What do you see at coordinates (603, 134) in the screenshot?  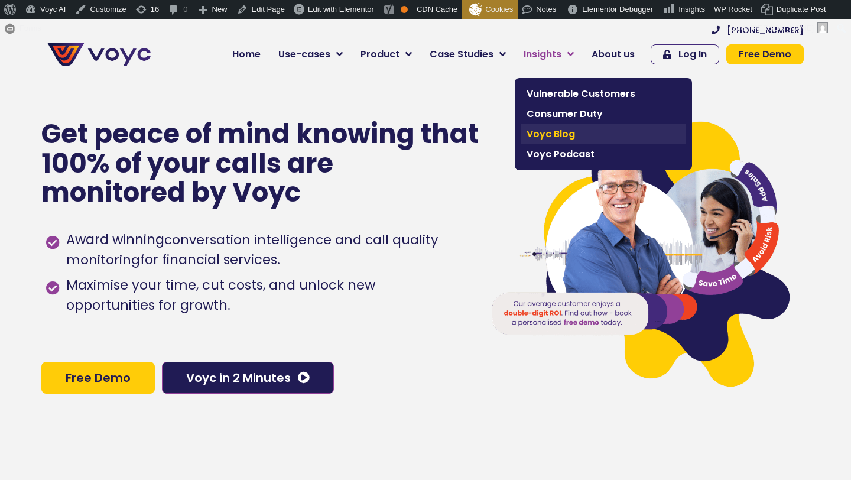 I see `span: Voyc Blog` at bounding box center [603, 134].